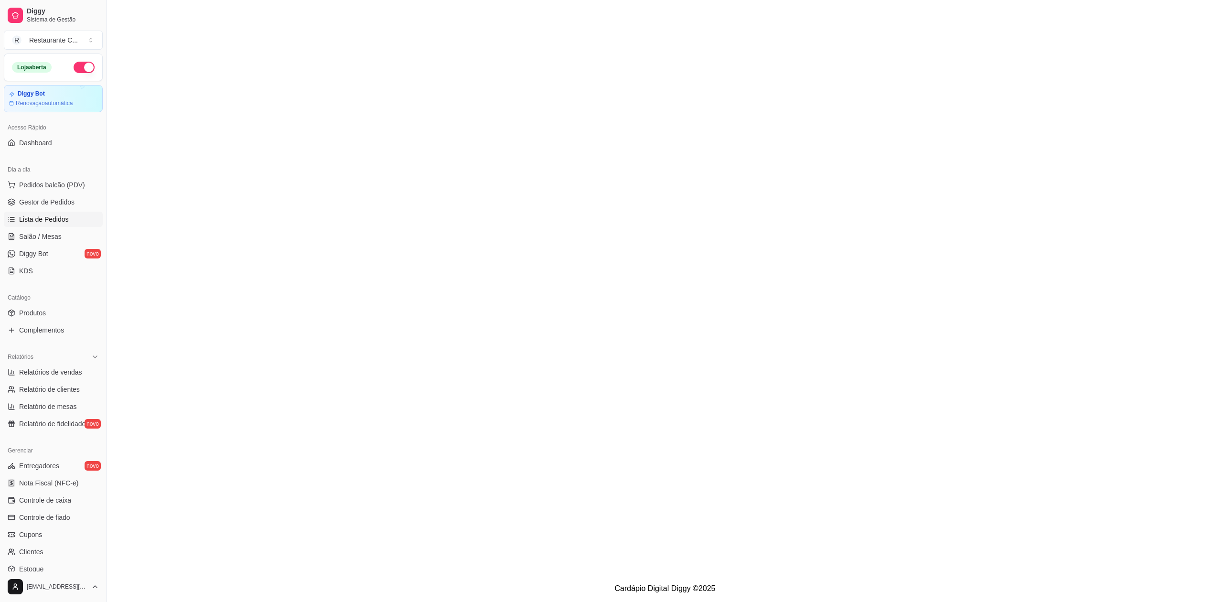 This screenshot has width=1223, height=602. Describe the element at coordinates (53, 569) in the screenshot. I see `a: Estoque` at that location.